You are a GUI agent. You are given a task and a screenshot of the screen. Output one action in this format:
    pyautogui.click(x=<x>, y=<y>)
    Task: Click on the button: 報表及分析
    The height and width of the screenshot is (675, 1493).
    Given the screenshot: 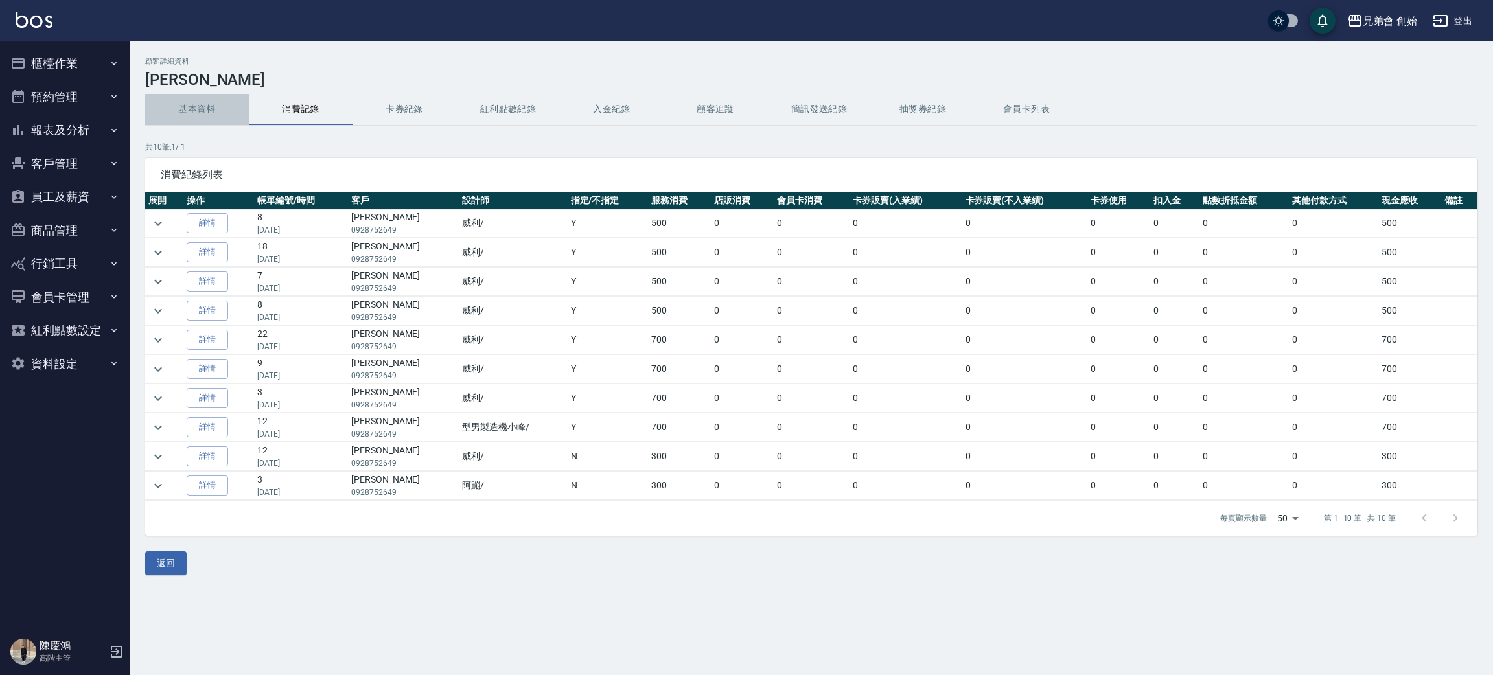 What is the action you would take?
    pyautogui.click(x=65, y=130)
    